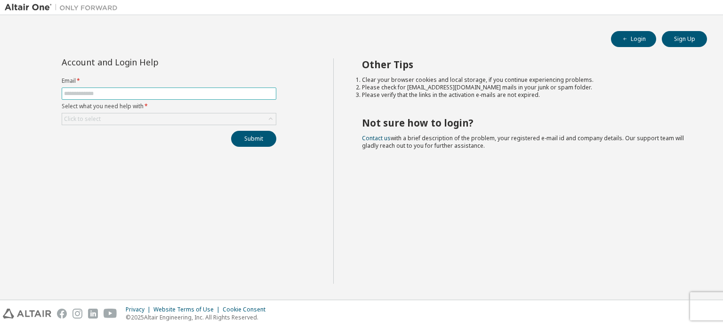 Image resolution: width=723 pixels, height=327 pixels. I want to click on button: Login, so click(633, 39).